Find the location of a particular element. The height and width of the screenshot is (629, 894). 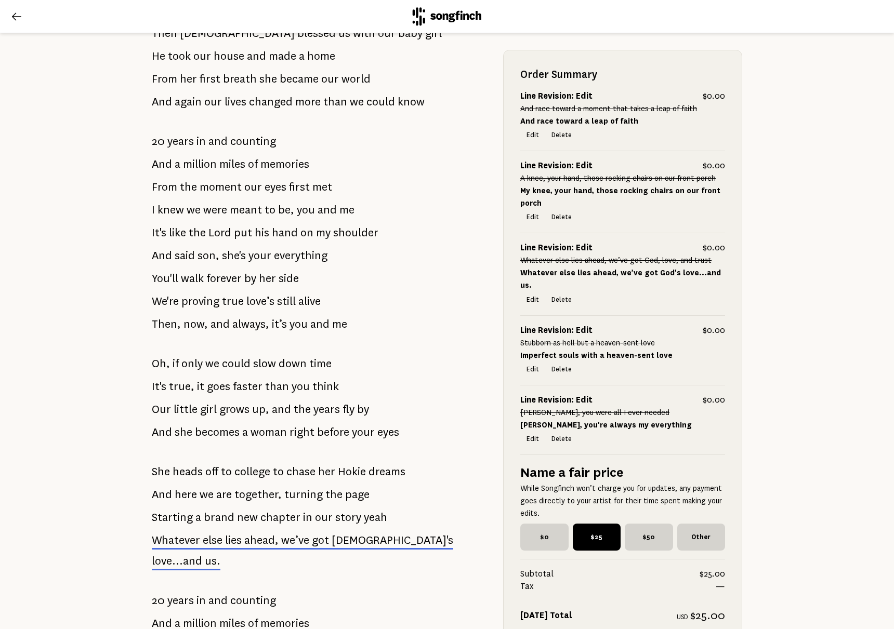

span: You'll is located at coordinates (165, 279).